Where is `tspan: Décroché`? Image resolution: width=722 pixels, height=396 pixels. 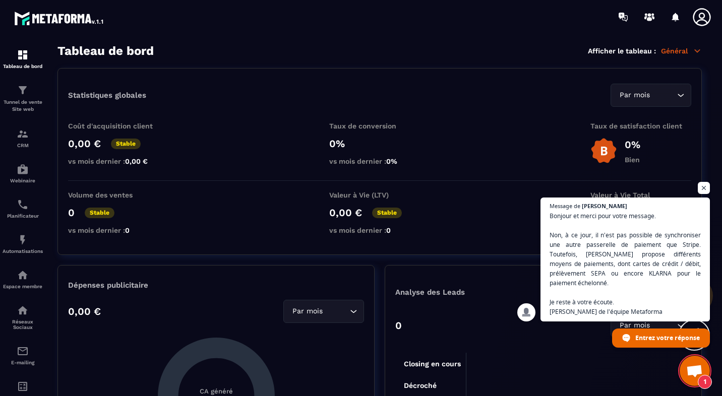
tspan: Décroché is located at coordinates (420, 386).